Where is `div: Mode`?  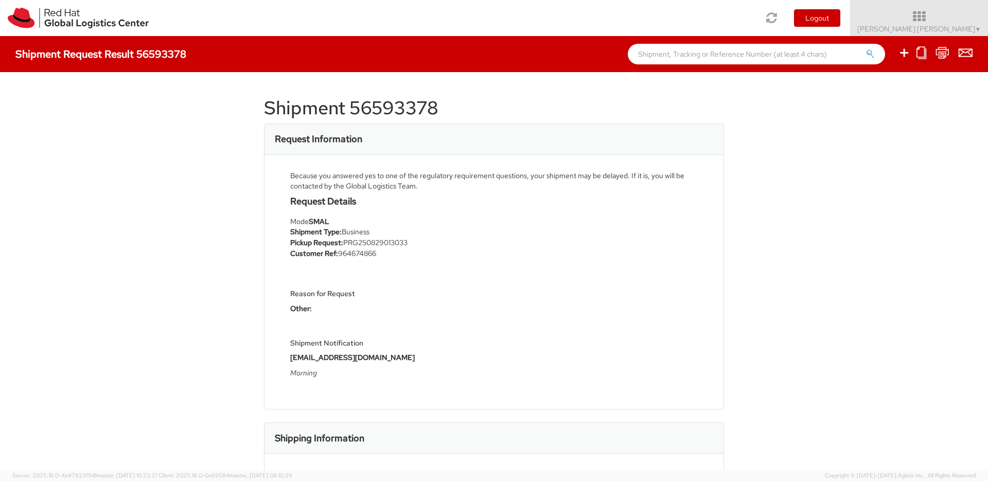 div: Mode is located at coordinates (388, 221).